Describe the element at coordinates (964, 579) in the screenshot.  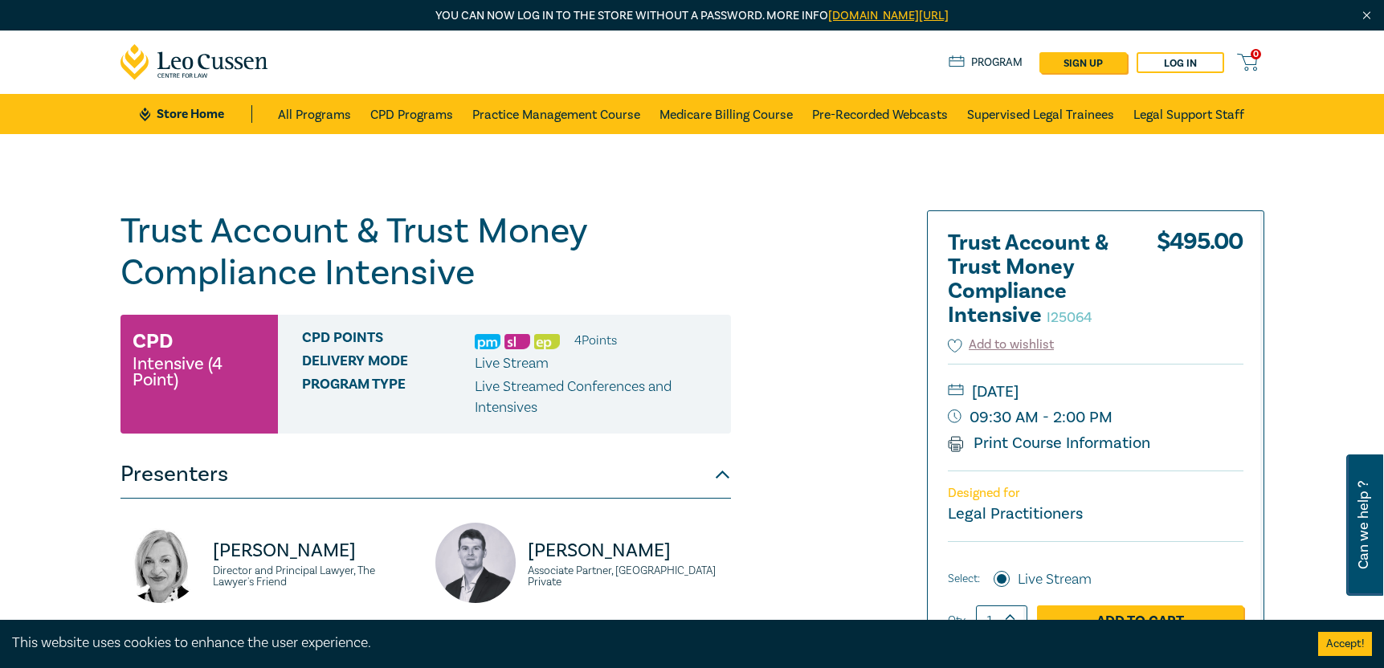
I see `span: Select:` at that location.